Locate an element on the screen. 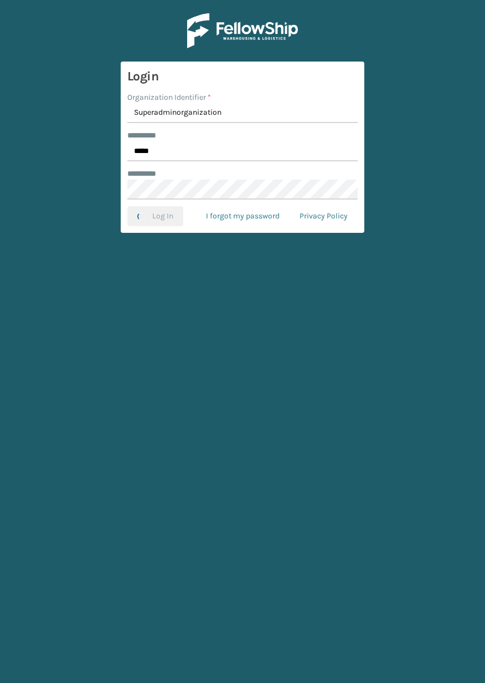 The image size is (485, 683). h3: Login is located at coordinates (243, 76).